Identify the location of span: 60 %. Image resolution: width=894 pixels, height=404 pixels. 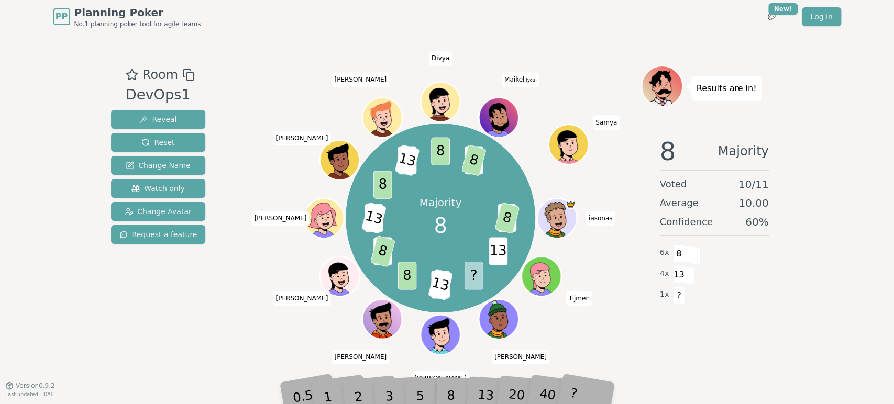
(757, 222).